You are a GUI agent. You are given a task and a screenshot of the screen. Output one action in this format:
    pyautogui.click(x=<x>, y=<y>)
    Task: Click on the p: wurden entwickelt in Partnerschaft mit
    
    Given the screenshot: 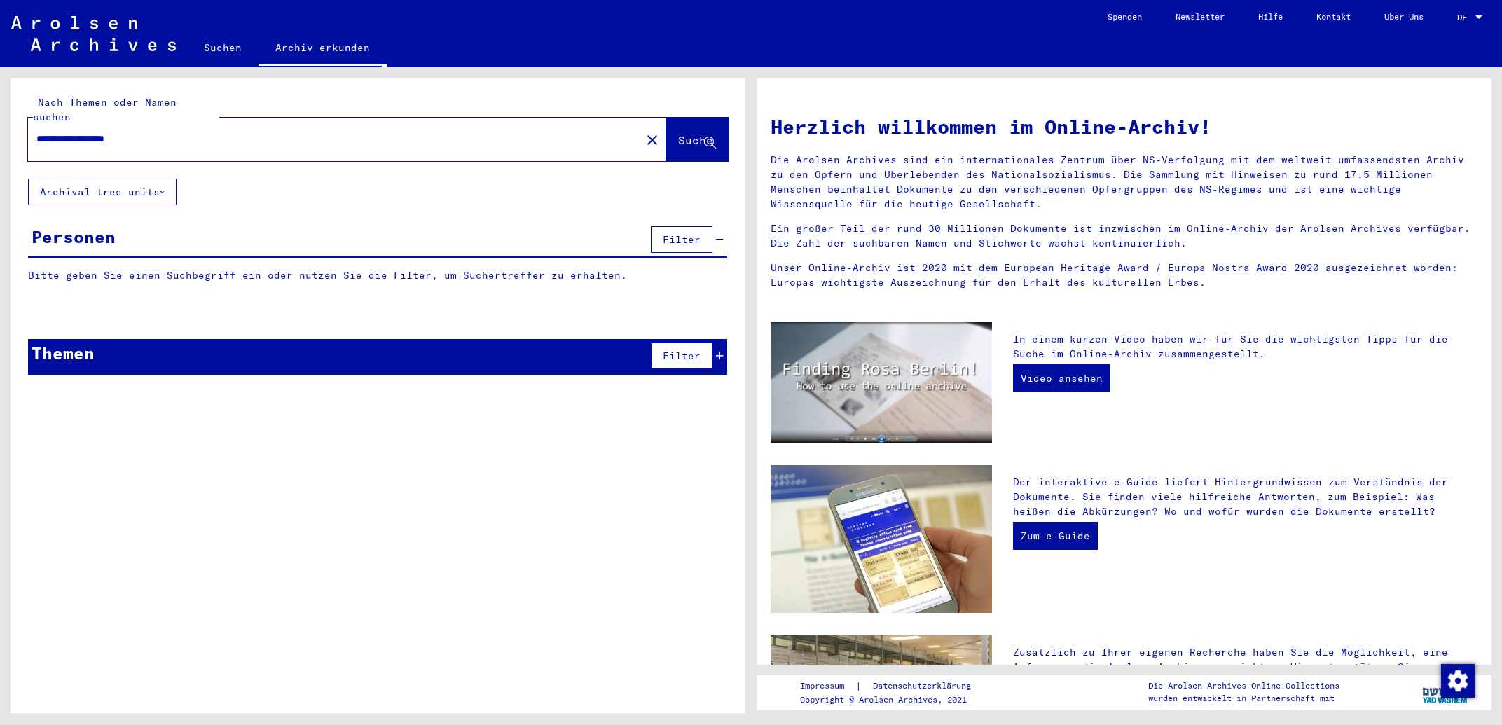 What is the action you would take?
    pyautogui.click(x=1244, y=699)
    